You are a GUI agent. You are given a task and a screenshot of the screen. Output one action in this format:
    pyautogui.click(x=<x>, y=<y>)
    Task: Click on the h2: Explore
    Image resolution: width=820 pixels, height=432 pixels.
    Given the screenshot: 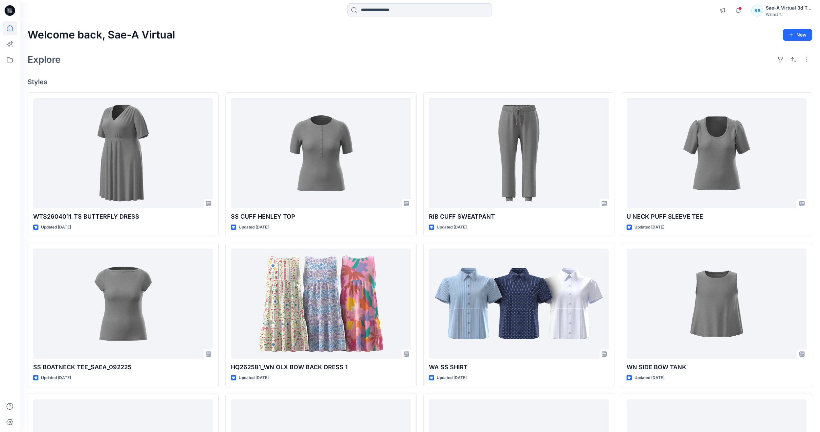 What is the action you would take?
    pyautogui.click(x=44, y=59)
    